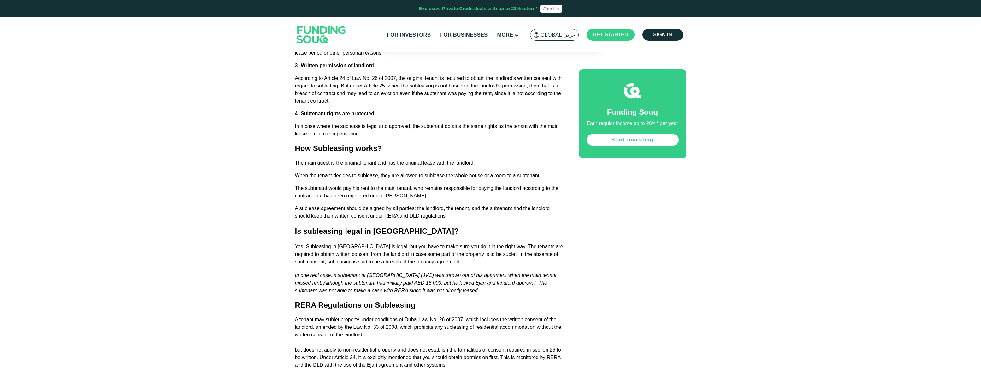 The width and height of the screenshot is (981, 373). What do you see at coordinates (505, 35) in the screenshot?
I see `span: More` at bounding box center [505, 35].